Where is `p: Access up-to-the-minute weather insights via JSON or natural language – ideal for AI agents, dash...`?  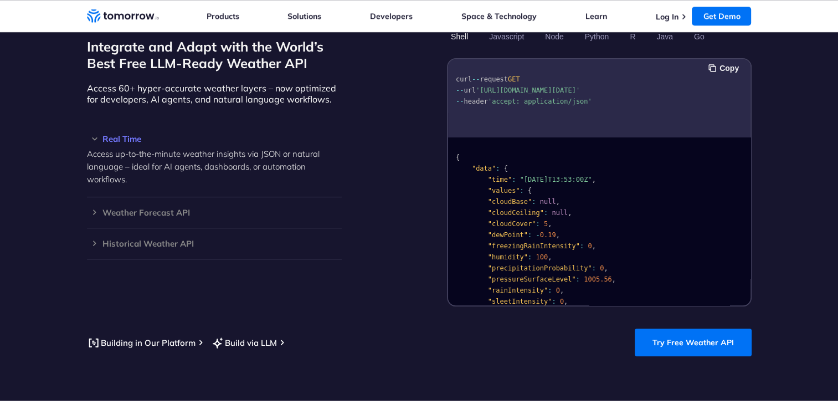 p: Access up-to-the-minute weather insights via JSON or natural language – ideal for AI agents, dash... is located at coordinates (214, 166).